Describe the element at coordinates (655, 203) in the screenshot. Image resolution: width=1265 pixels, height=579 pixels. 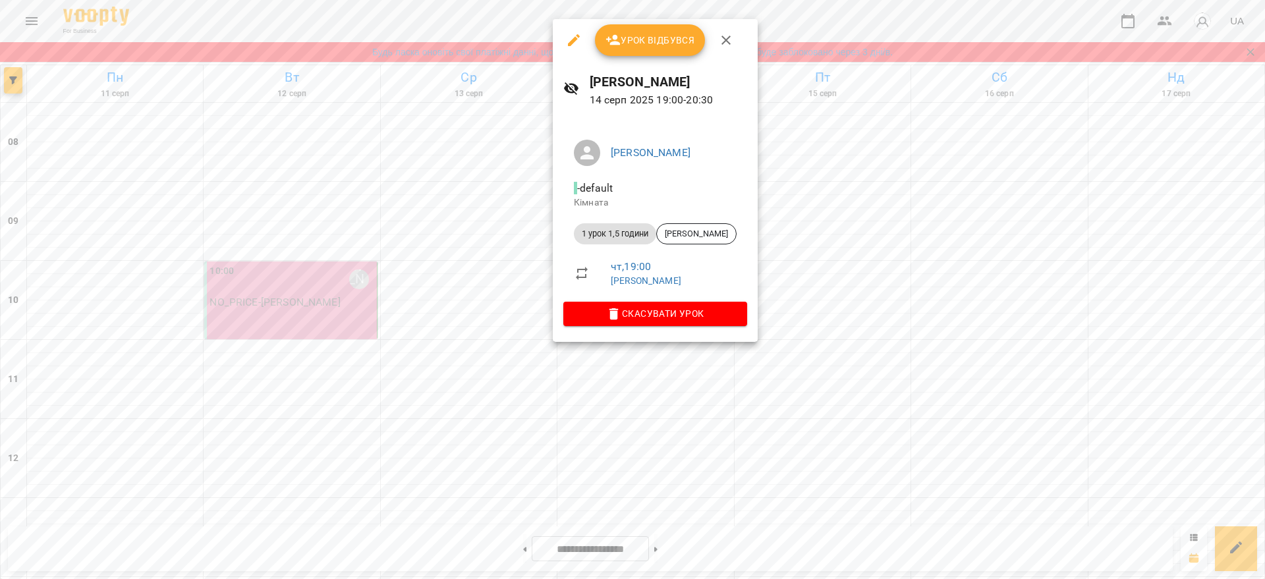
I see `p: Кімната` at that location.